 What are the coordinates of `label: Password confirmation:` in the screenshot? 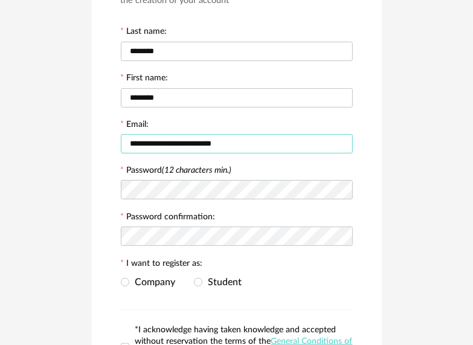 It's located at (168, 218).